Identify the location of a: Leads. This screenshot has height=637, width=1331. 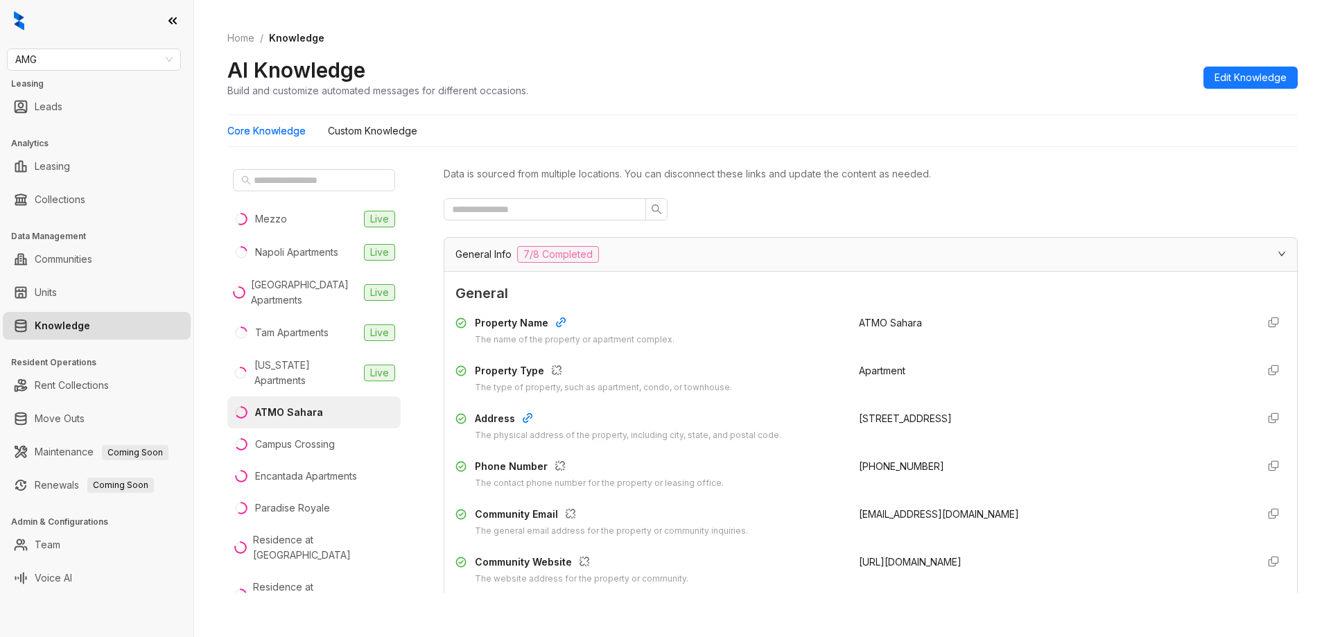
(49, 107).